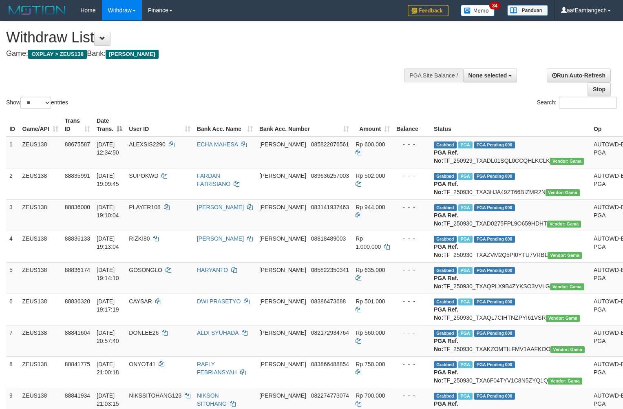 Image resolution: width=623 pixels, height=409 pixels. I want to click on td: 4, so click(13, 246).